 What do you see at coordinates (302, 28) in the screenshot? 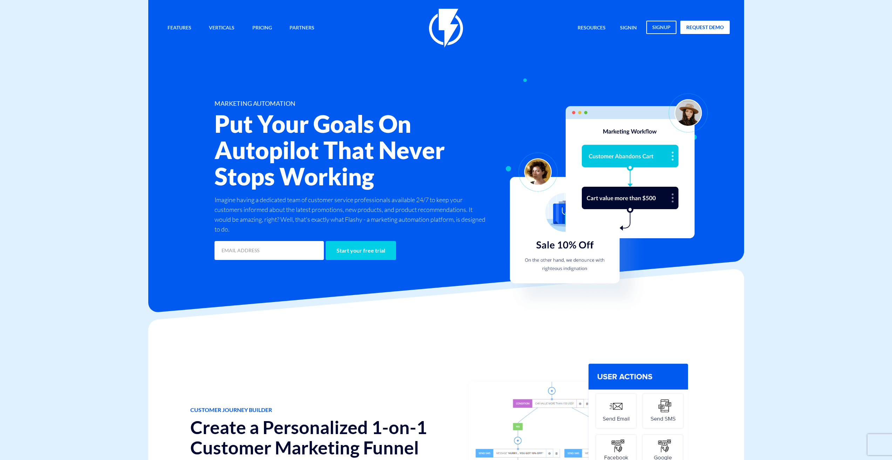
I see `a: Partners` at bounding box center [302, 28].